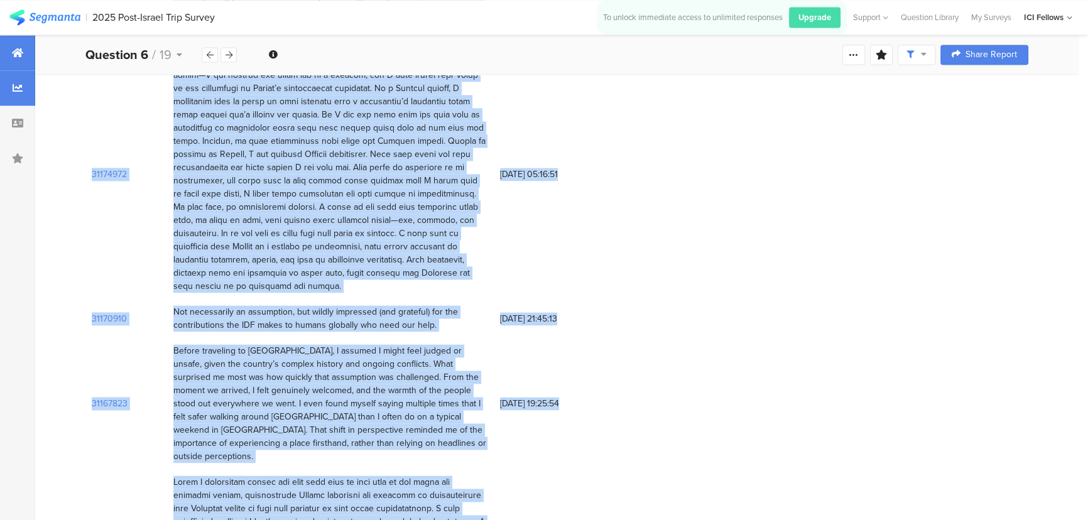  What do you see at coordinates (991, 17) in the screenshot?
I see `div: My Surveys` at bounding box center [991, 17].